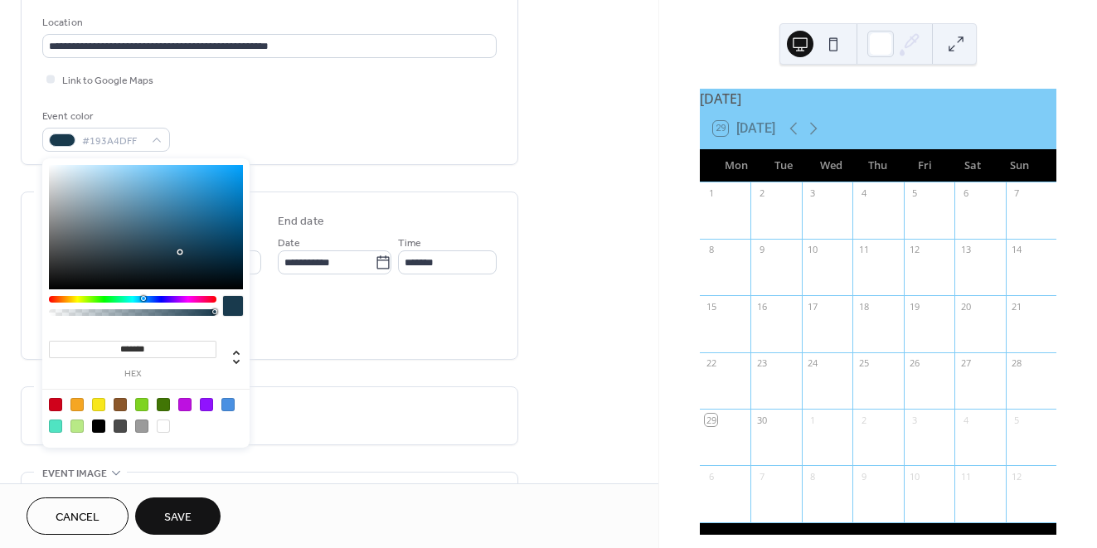 This screenshot has height=548, width=1097. Describe the element at coordinates (77, 405) in the screenshot. I see `div: #F5A623` at that location.